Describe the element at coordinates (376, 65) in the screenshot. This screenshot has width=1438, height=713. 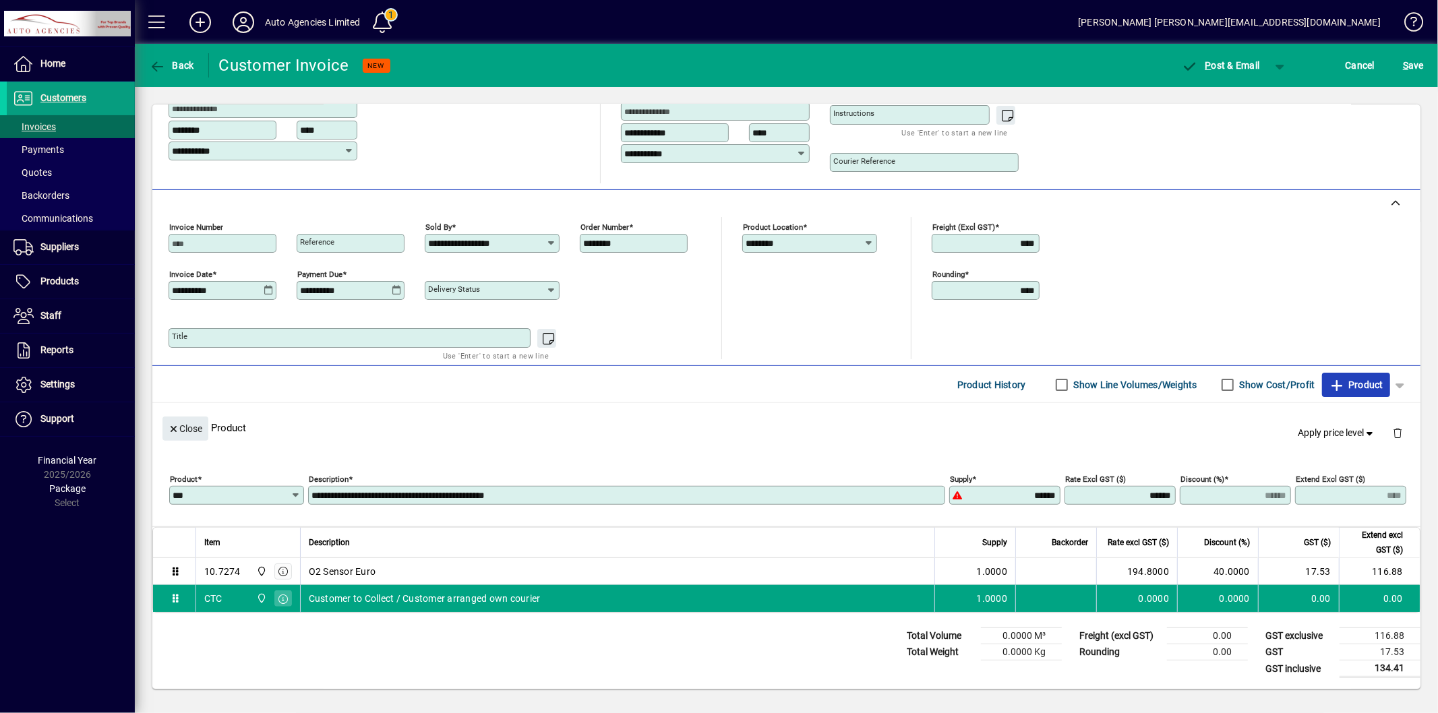
I see `span: NEW` at that location.